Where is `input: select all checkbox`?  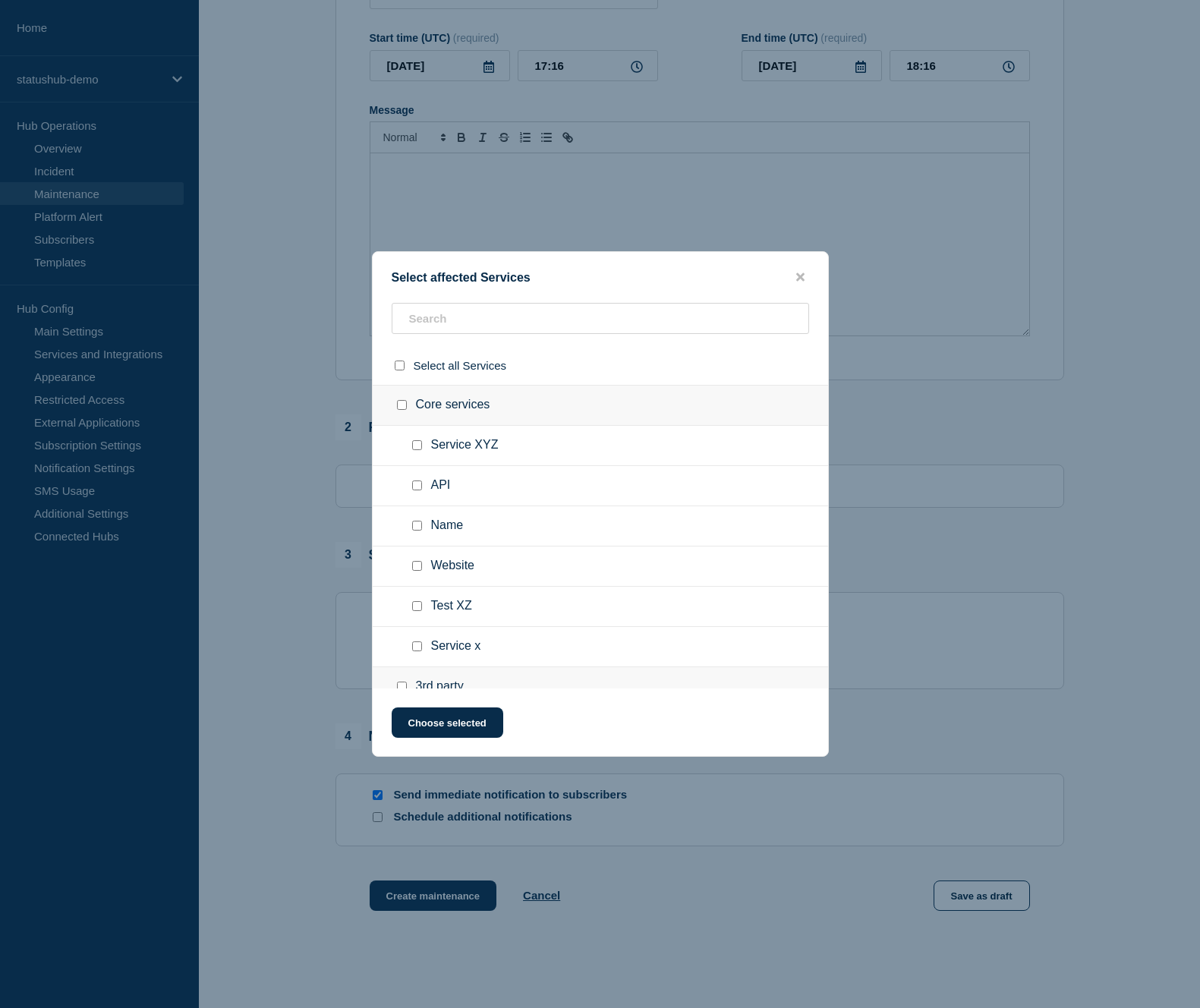
input: select all checkbox is located at coordinates (399, 365).